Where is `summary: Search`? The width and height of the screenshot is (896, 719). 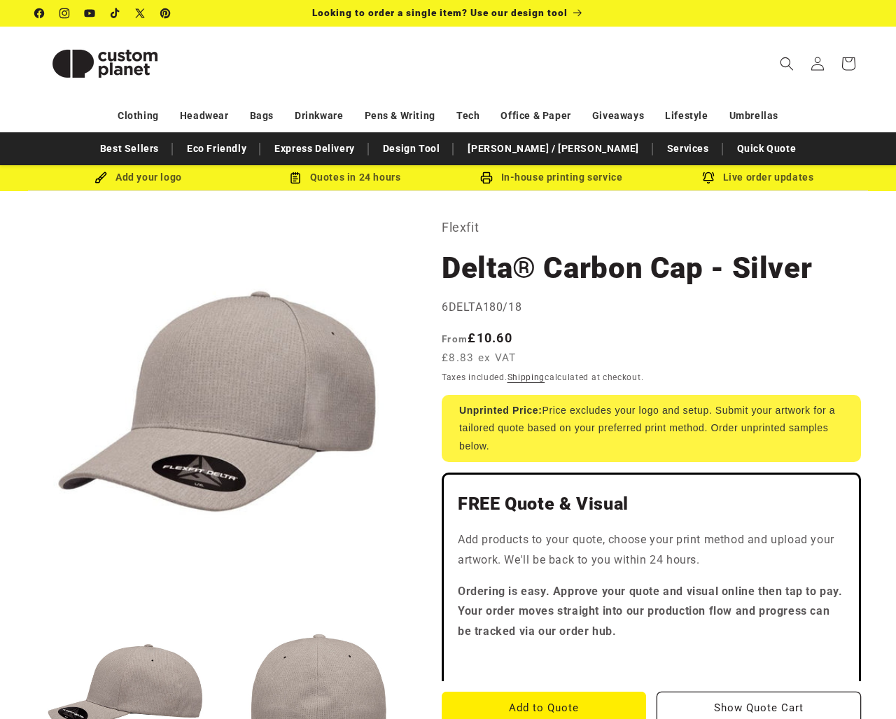 summary: Search is located at coordinates (787, 64).